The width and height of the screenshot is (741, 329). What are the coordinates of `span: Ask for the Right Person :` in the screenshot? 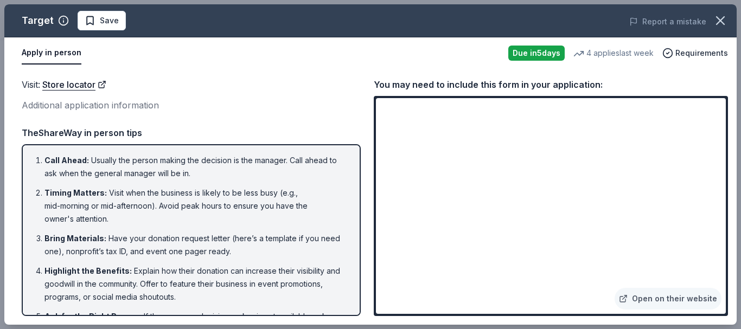 It's located at (93, 316).